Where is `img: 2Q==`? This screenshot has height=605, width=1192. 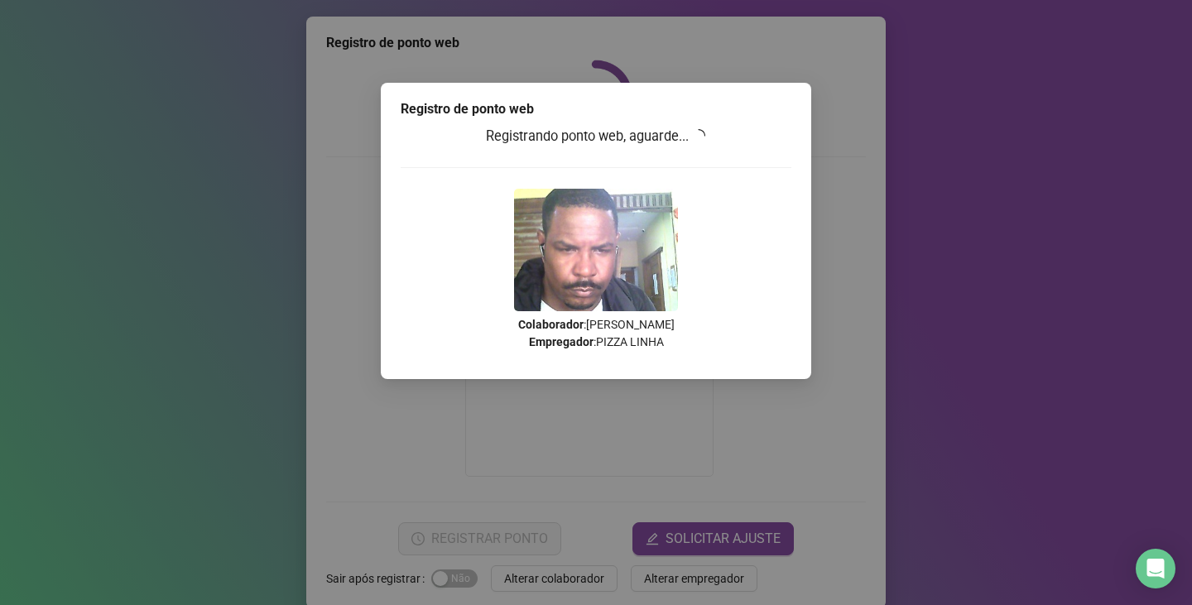 img: 2Q== is located at coordinates (596, 250).